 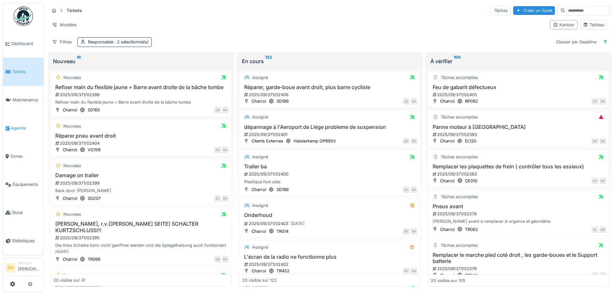 What do you see at coordinates (218, 110) in the screenshot?
I see `div: JM` at bounding box center [218, 110].